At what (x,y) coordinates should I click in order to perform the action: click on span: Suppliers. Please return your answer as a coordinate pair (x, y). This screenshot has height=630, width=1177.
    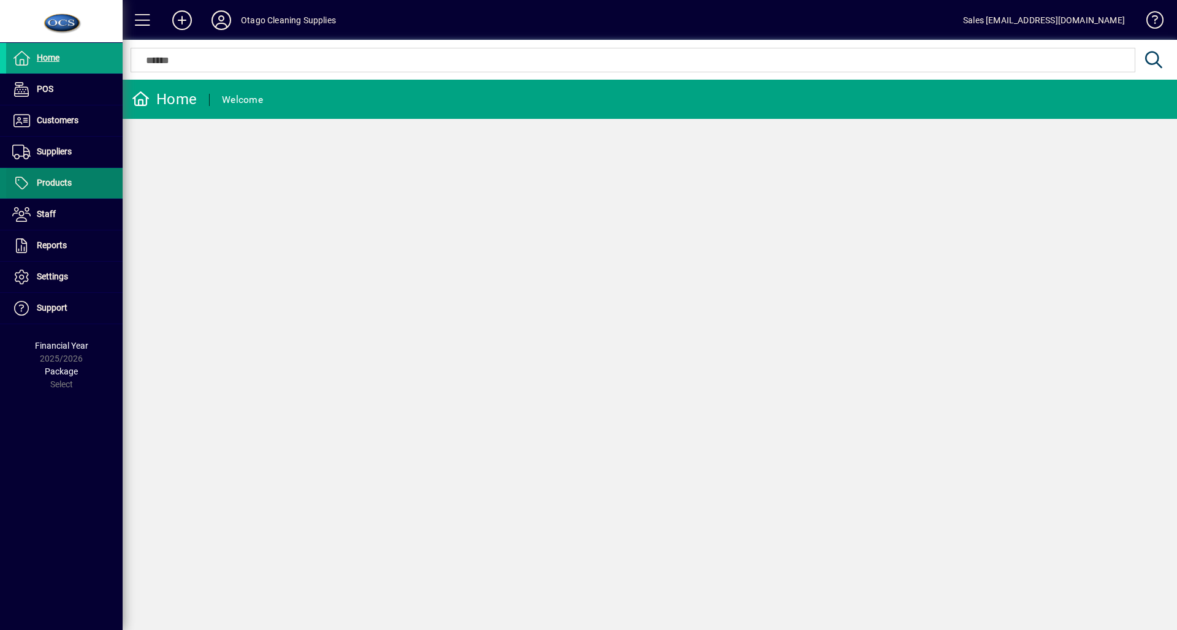
    Looking at the image, I should click on (54, 151).